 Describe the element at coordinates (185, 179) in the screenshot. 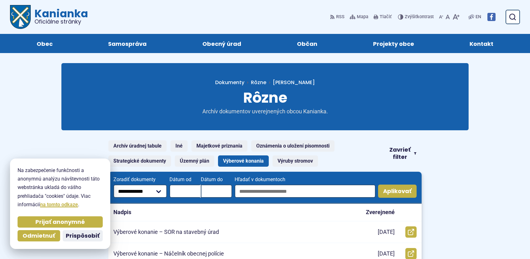

I see `span: Dátum od` at that location.